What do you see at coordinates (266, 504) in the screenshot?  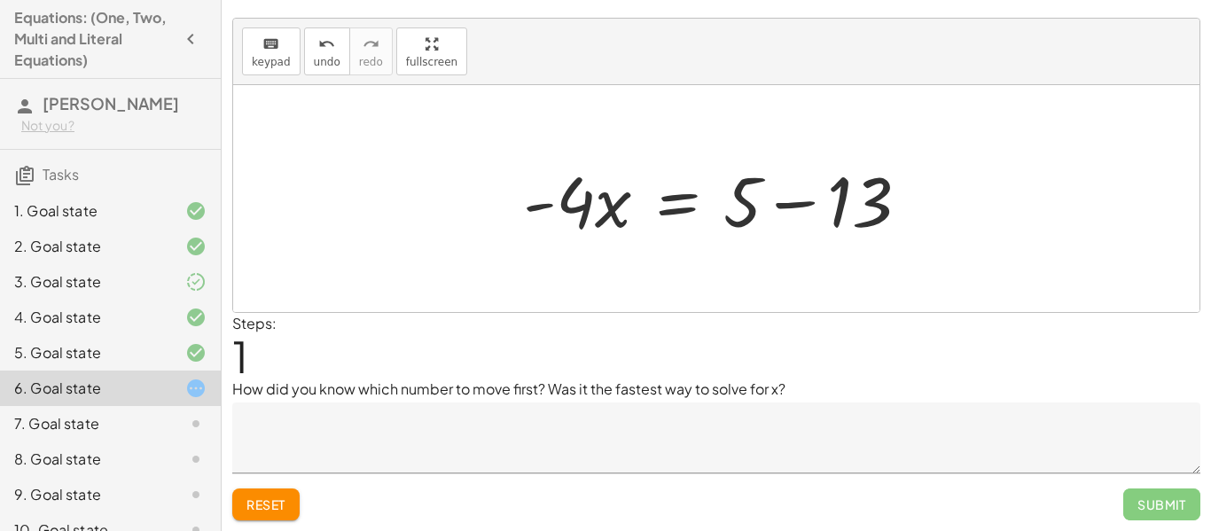 I see `button: Reset` at bounding box center [266, 504].